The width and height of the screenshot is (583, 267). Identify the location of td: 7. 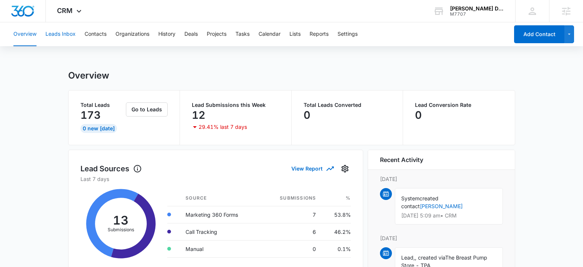
(291, 215).